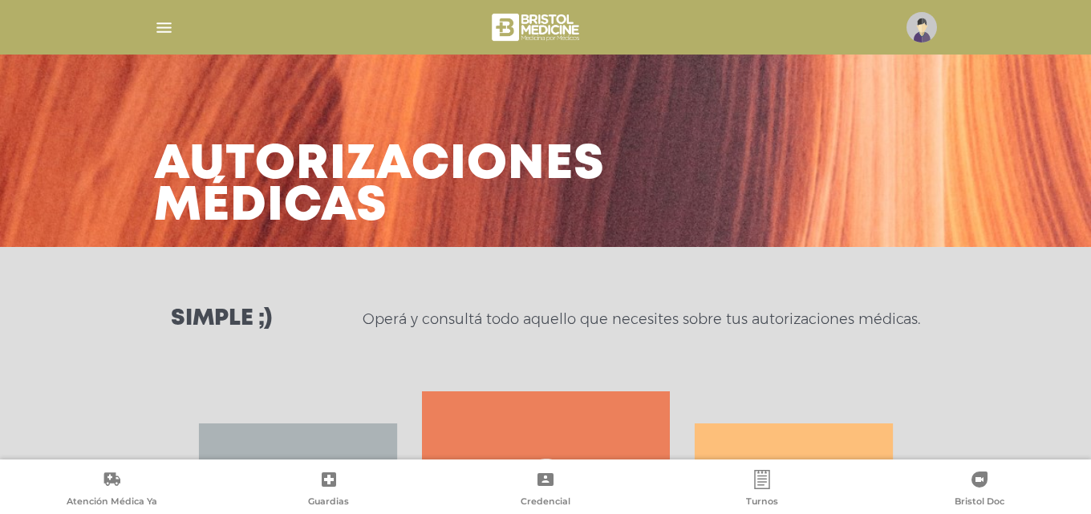 Image resolution: width=1091 pixels, height=514 pixels. What do you see at coordinates (546, 490) in the screenshot?
I see `a: Credencial` at bounding box center [546, 490].